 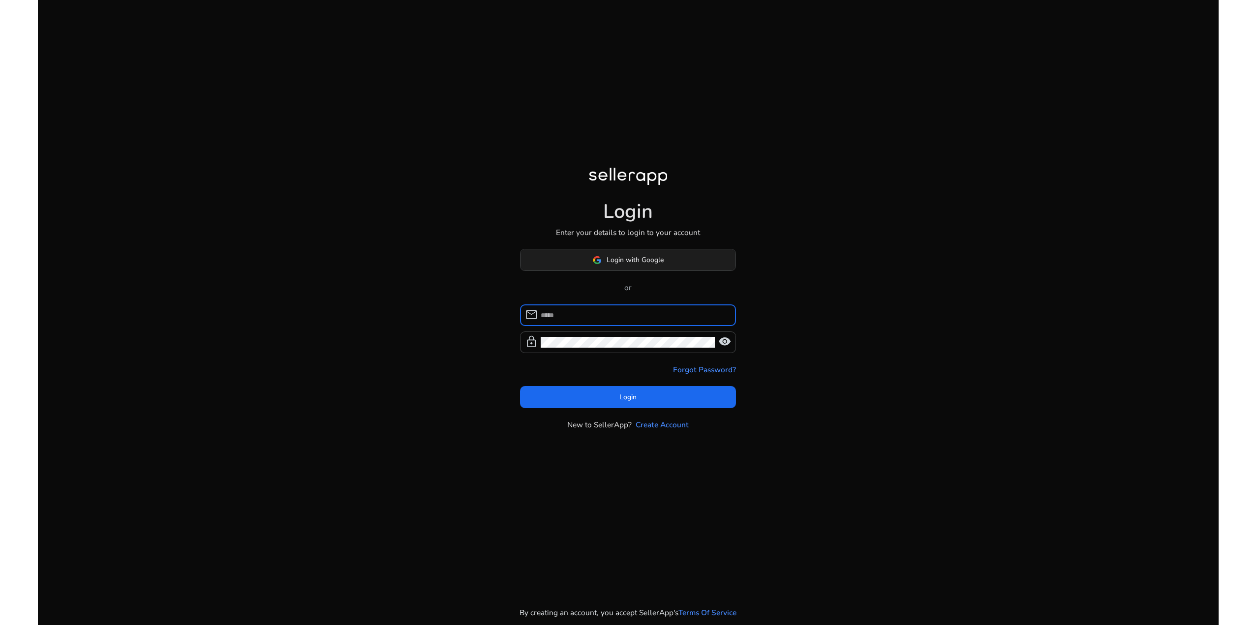 What do you see at coordinates (662, 424) in the screenshot?
I see `a: Create Account` at bounding box center [662, 424].